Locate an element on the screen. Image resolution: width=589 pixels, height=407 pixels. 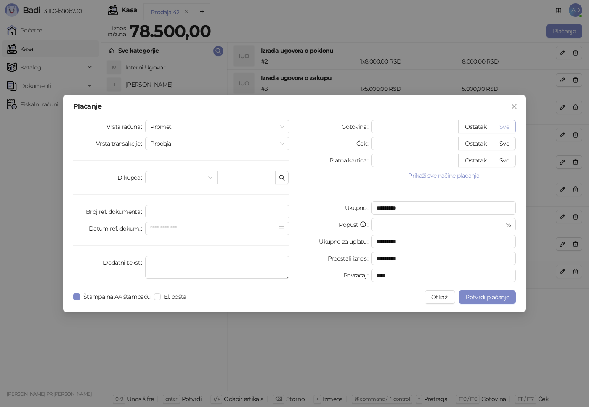
input: Broj ref. dokumenta is located at coordinates (217, 212).